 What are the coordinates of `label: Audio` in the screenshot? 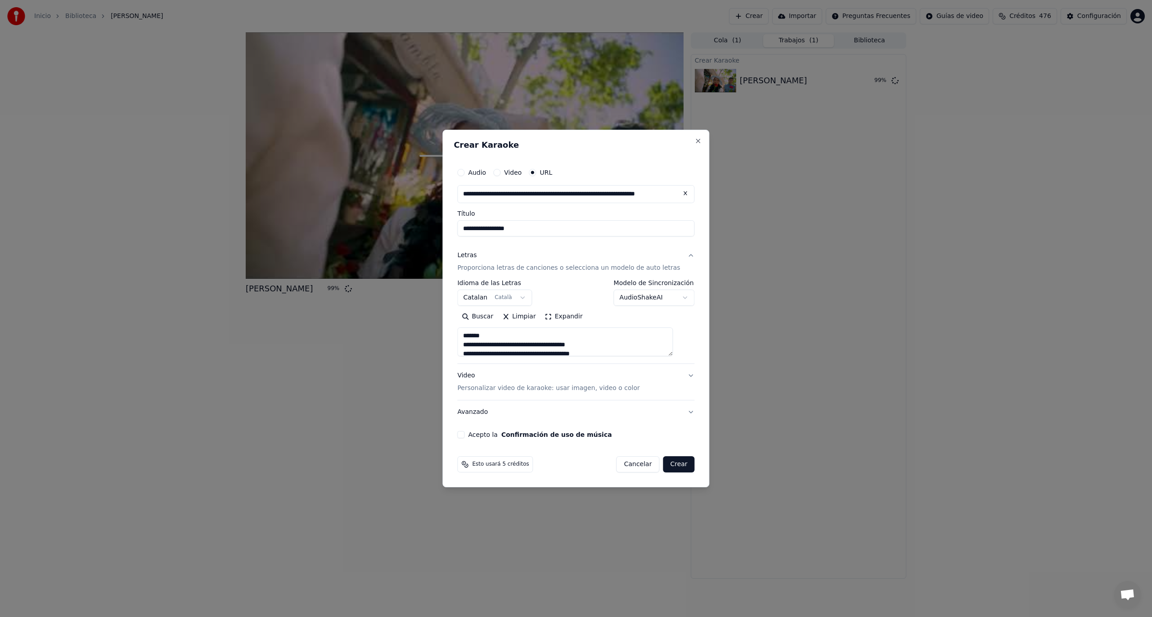 It's located at (477, 172).